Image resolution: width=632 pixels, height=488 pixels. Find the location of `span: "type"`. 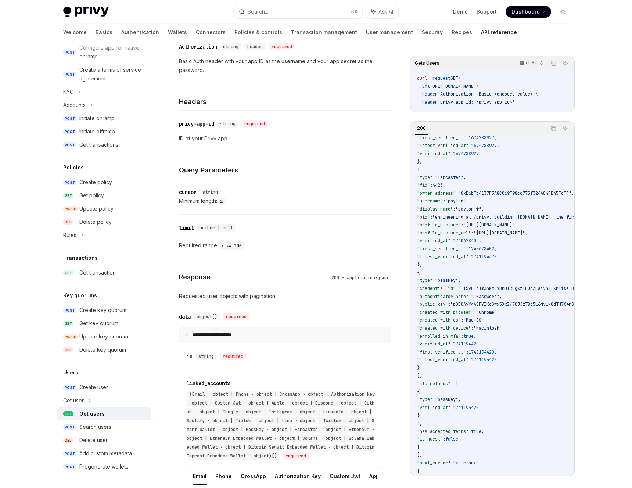

span: "type" is located at coordinates (425, 178).